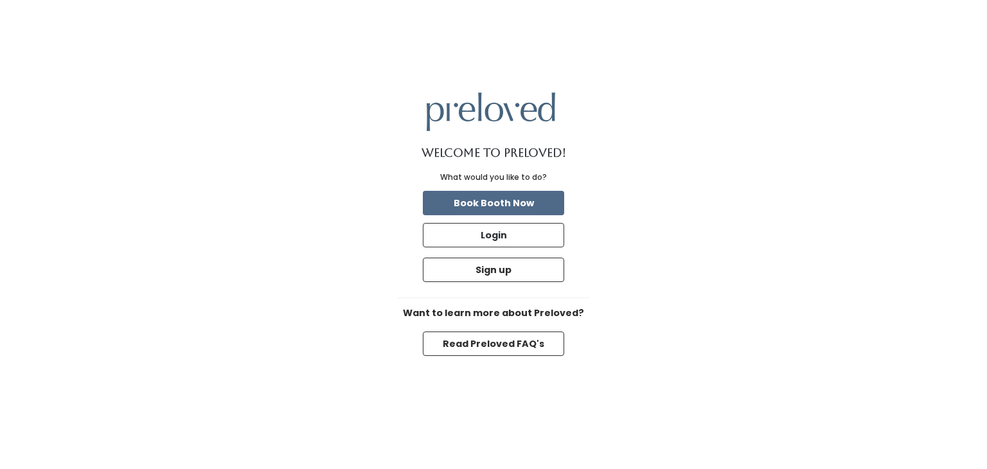 The height and width of the screenshot is (469, 987). What do you see at coordinates (494, 153) in the screenshot?
I see `h1: Welcome to Preloved!` at bounding box center [494, 153].